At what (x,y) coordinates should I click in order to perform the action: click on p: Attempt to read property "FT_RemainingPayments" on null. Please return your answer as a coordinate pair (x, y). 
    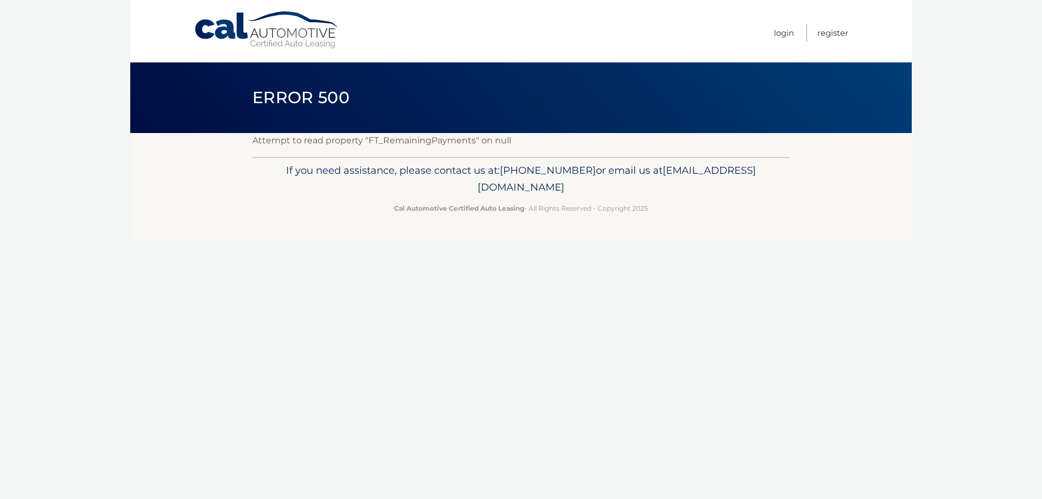
    Looking at the image, I should click on (521, 141).